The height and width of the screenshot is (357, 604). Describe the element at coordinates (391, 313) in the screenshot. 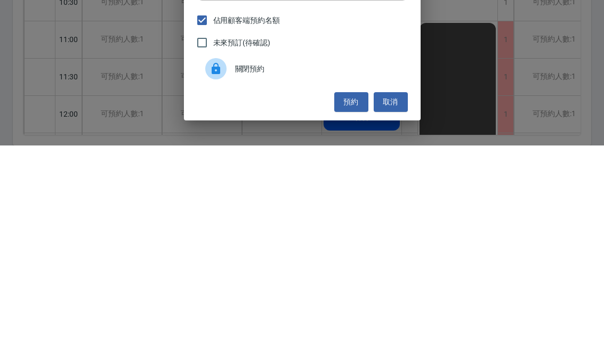

I see `button: 取消` at that location.